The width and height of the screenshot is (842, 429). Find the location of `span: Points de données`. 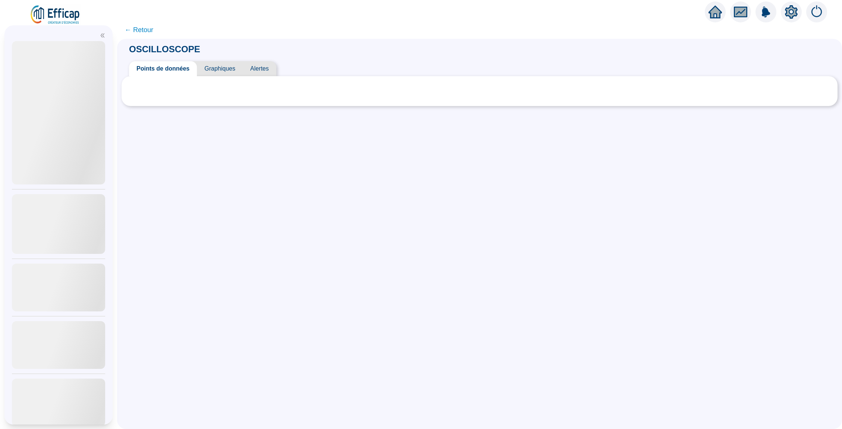

span: Points de données is located at coordinates (163, 69).